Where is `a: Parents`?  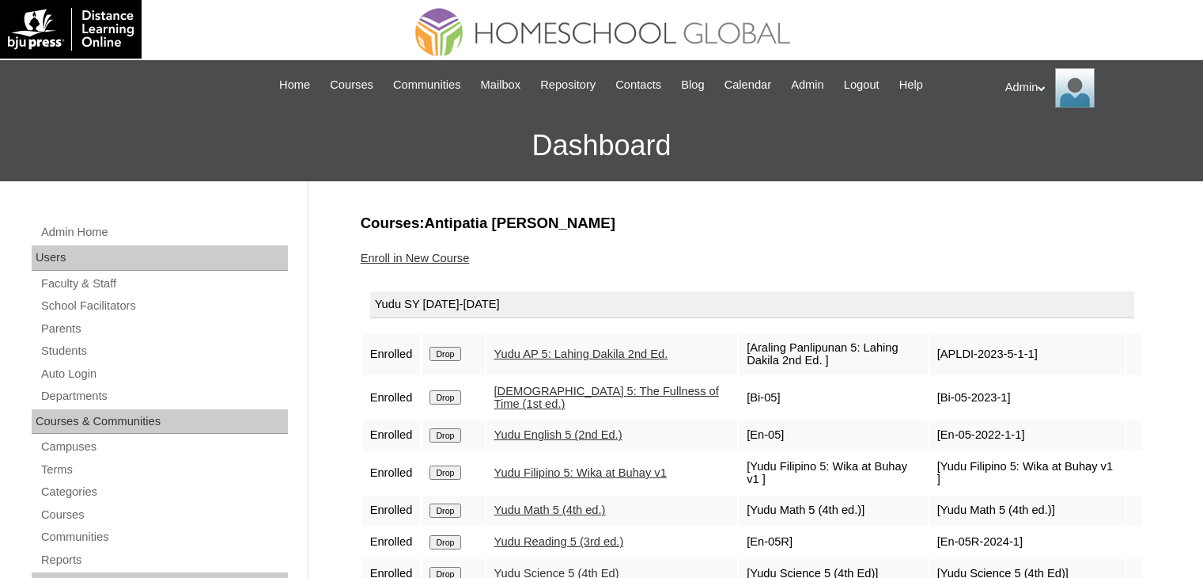
a: Parents is located at coordinates (164, 328).